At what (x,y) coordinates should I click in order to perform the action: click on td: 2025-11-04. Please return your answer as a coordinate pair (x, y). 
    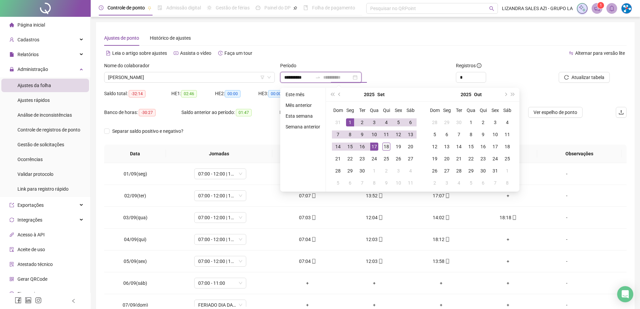
    Looking at the image, I should click on (459, 183).